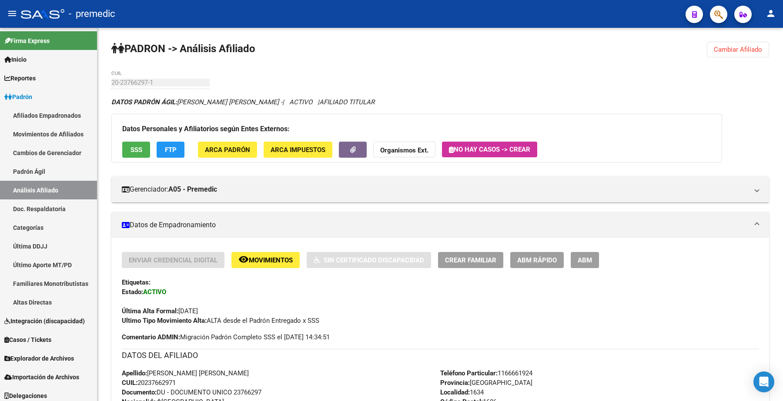 The image size is (783, 401). What do you see at coordinates (39, 359) in the screenshot?
I see `span: Explorador de Archivos` at bounding box center [39, 359].